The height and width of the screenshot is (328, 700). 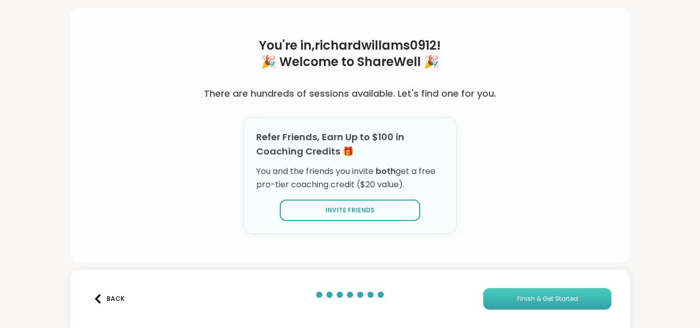 I want to click on span: Finish & Get Started, so click(x=547, y=299).